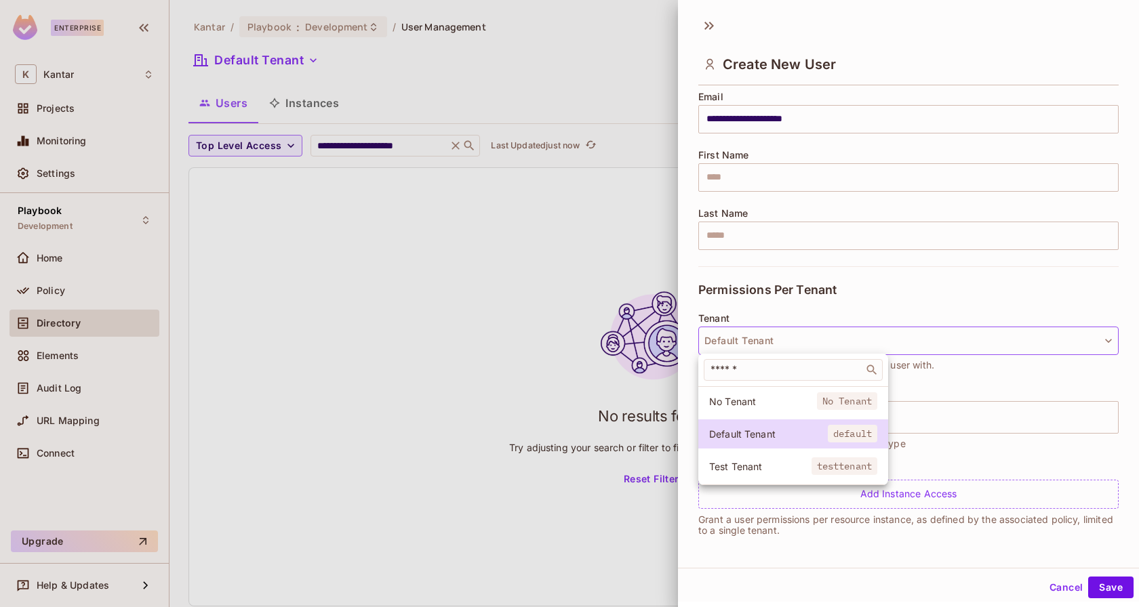  I want to click on span: default, so click(852, 434).